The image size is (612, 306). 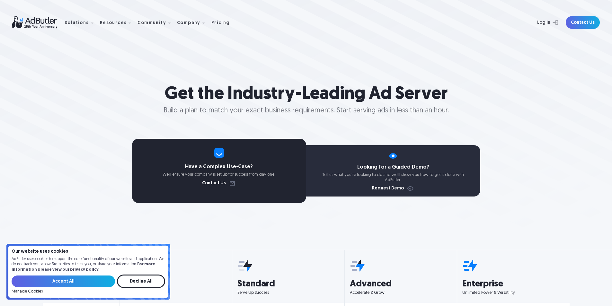 What do you see at coordinates (141, 281) in the screenshot?
I see `input: Decline All` at bounding box center [141, 281].